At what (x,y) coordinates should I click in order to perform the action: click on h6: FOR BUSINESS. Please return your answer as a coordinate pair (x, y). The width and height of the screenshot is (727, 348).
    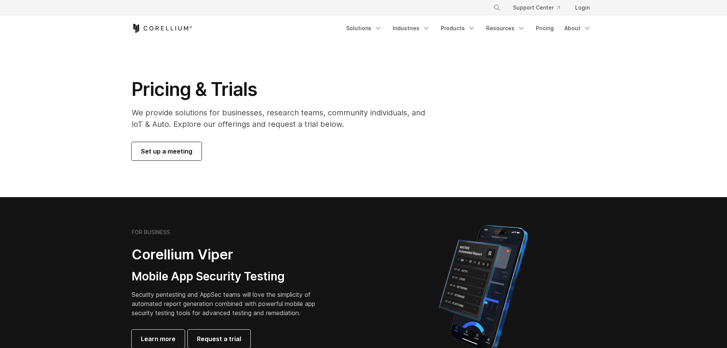
    Looking at the image, I should click on (151, 232).